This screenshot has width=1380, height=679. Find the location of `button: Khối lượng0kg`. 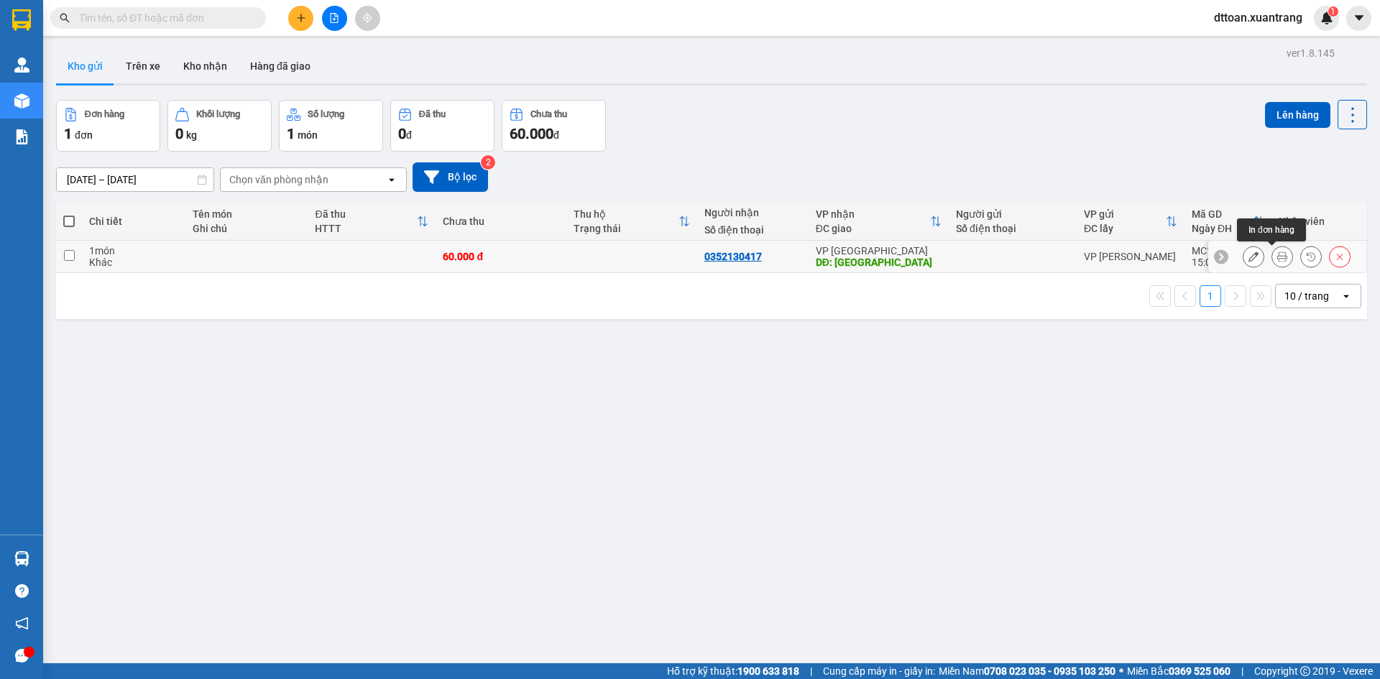

button: Khối lượng0kg is located at coordinates (219, 126).